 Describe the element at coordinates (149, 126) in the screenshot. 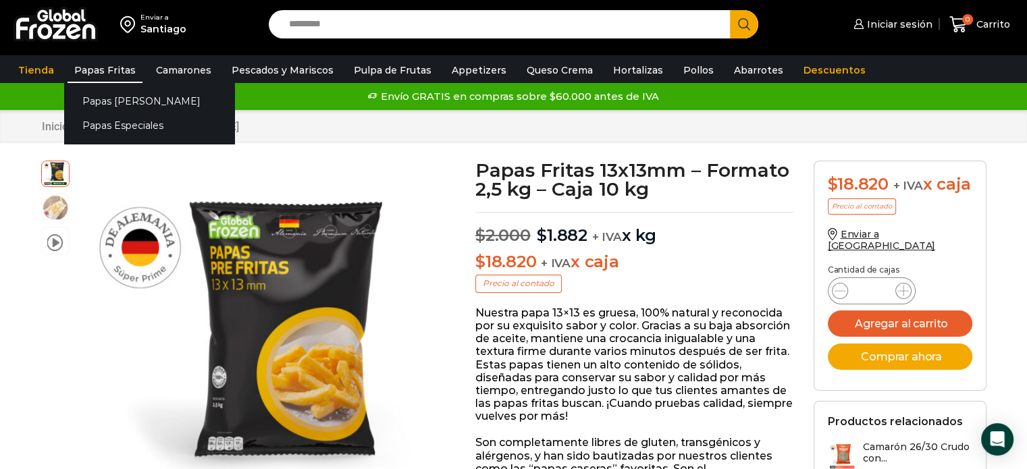

I see `a: Papas Especiales` at that location.